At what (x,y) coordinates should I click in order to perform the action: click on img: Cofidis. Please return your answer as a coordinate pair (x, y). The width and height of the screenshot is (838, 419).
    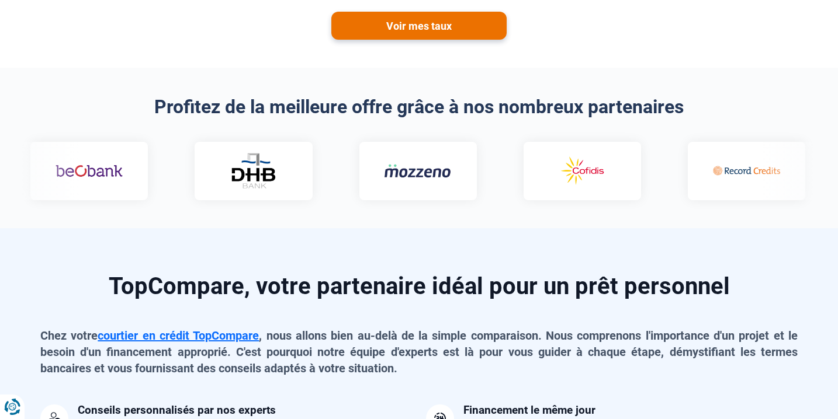
    Looking at the image, I should click on (582, 171).